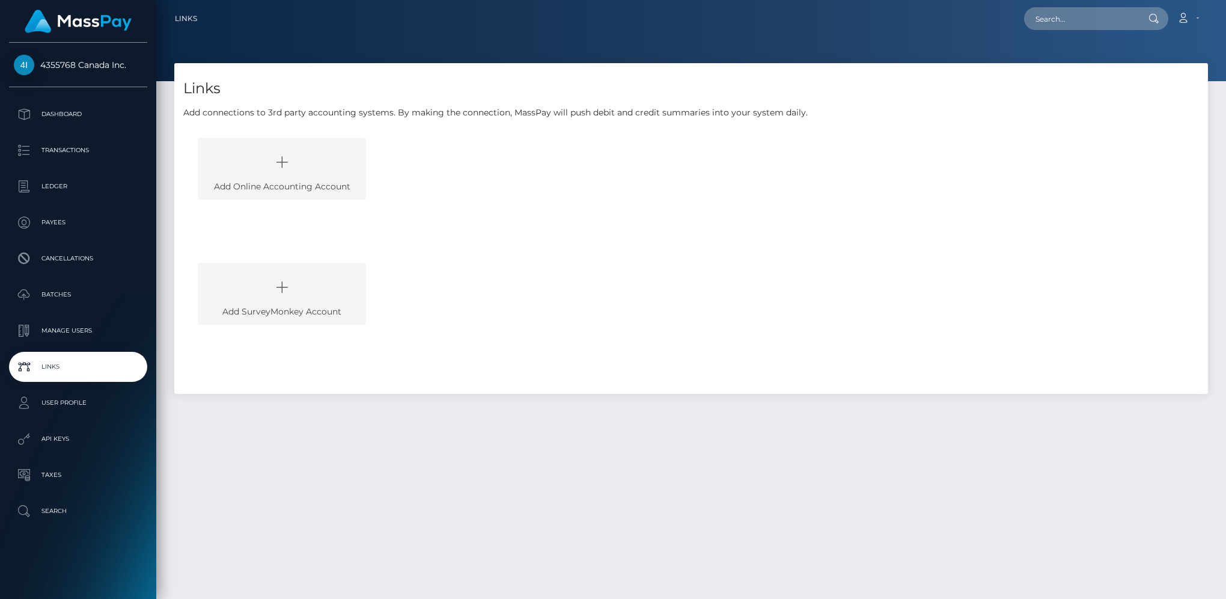  Describe the element at coordinates (691, 88) in the screenshot. I see `h4: Links` at that location.